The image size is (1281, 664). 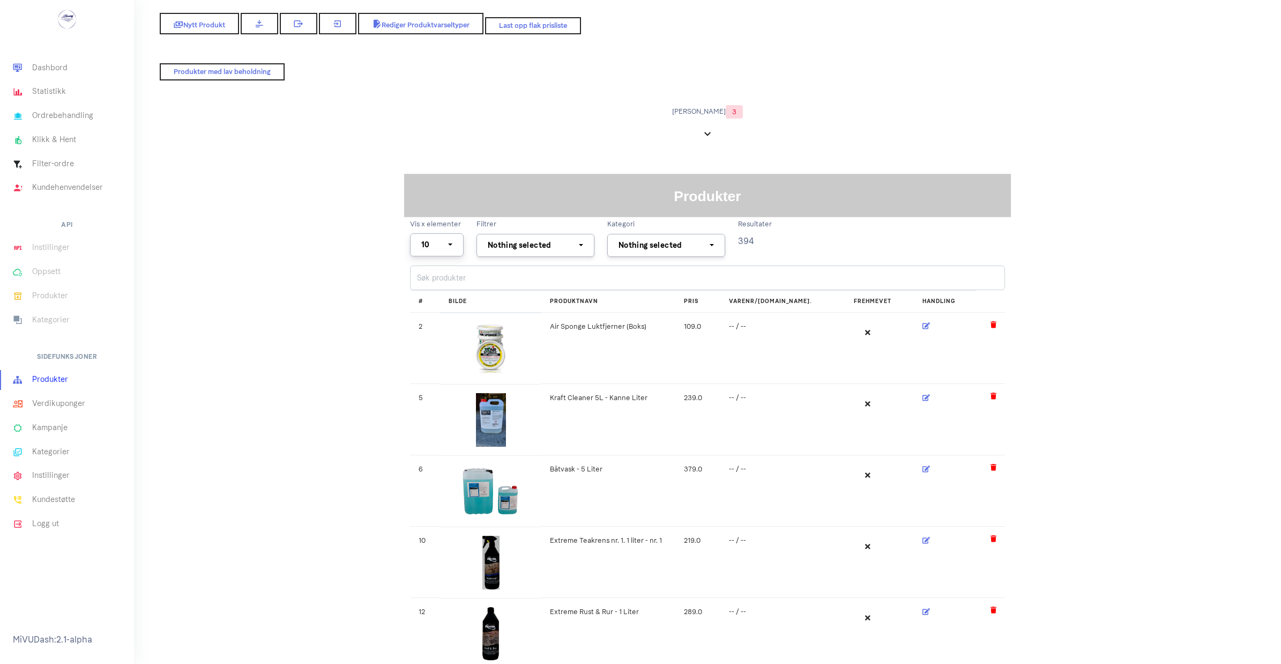 What do you see at coordinates (698, 419) in the screenshot?
I see `td: 239.0` at bounding box center [698, 419].